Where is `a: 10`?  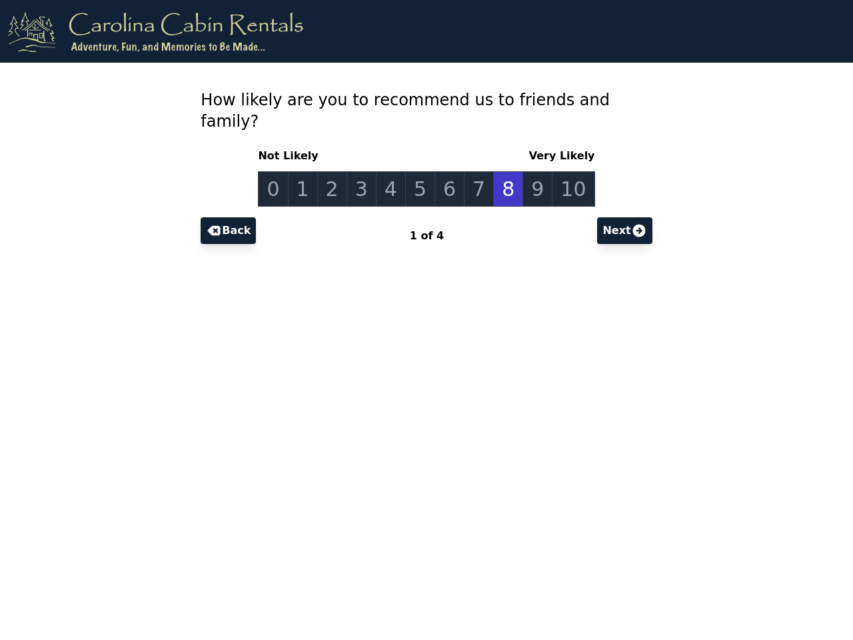
a: 10 is located at coordinates (573, 189).